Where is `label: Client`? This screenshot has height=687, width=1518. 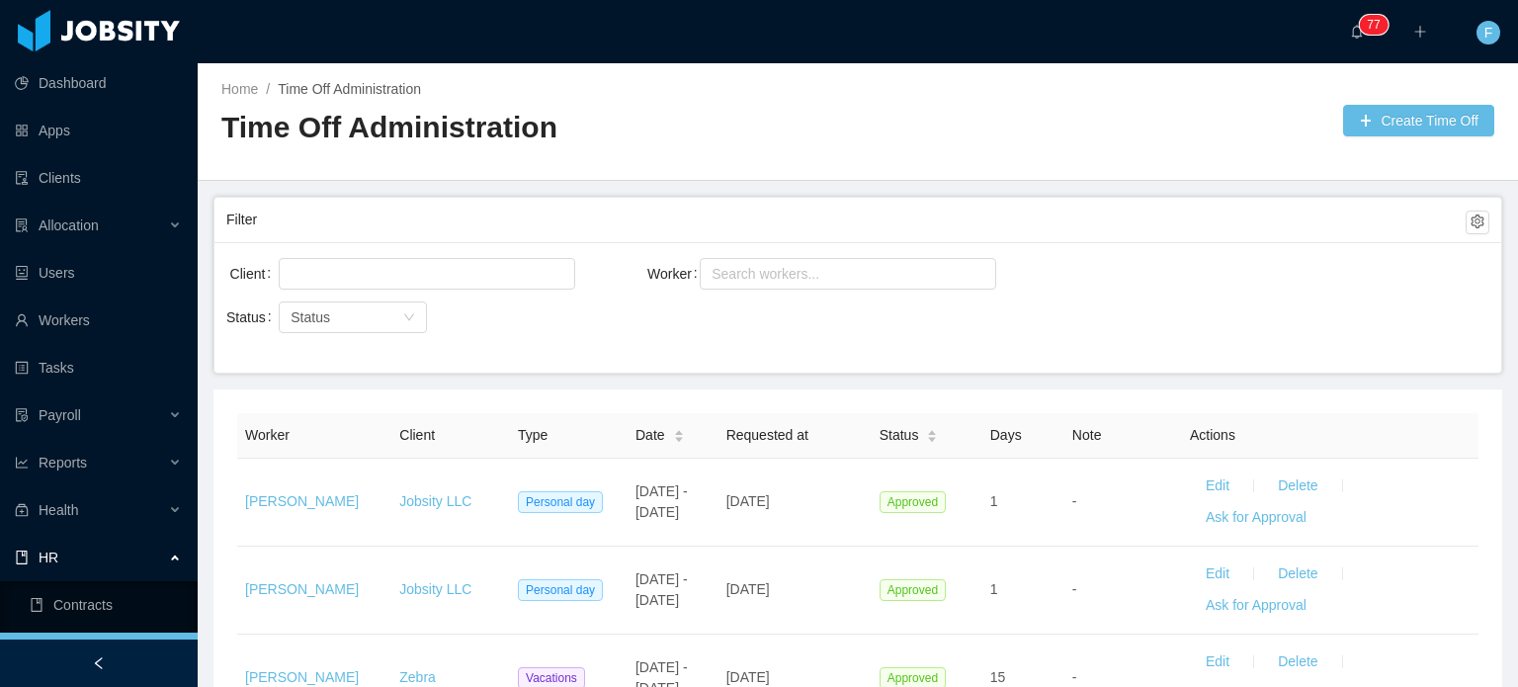
label: Client is located at coordinates (255, 274).